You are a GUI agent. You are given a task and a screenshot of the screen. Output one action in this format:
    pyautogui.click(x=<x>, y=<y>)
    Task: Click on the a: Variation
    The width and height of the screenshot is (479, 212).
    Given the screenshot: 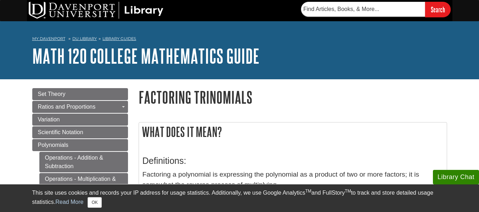 What is the action you would take?
    pyautogui.click(x=80, y=120)
    